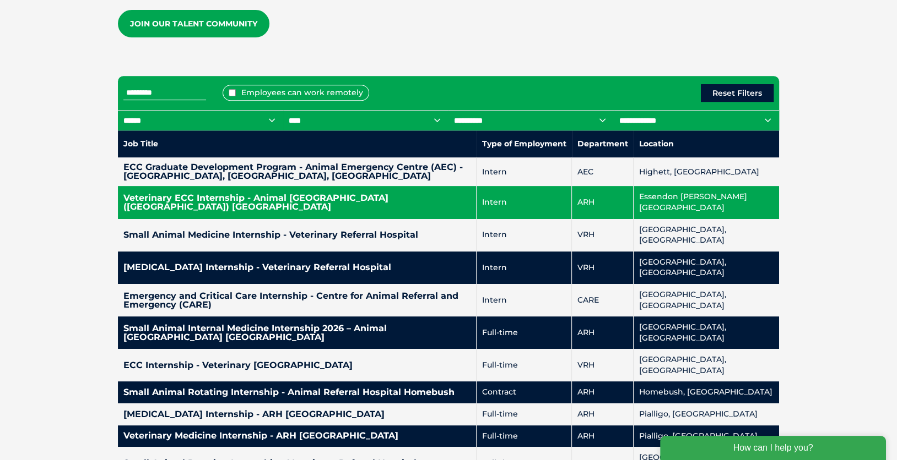 Image resolution: width=897 pixels, height=460 pixels. What do you see at coordinates (524, 144) in the screenshot?
I see `nobr: Type of Employment` at bounding box center [524, 144].